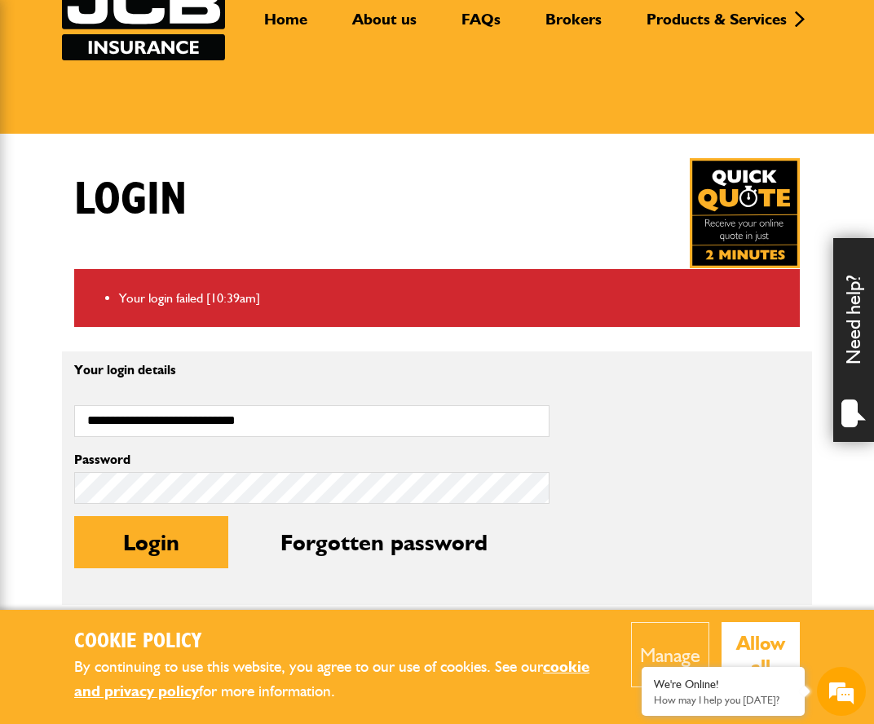  What do you see at coordinates (312, 370) in the screenshot?
I see `p: Your login details` at bounding box center [312, 370].